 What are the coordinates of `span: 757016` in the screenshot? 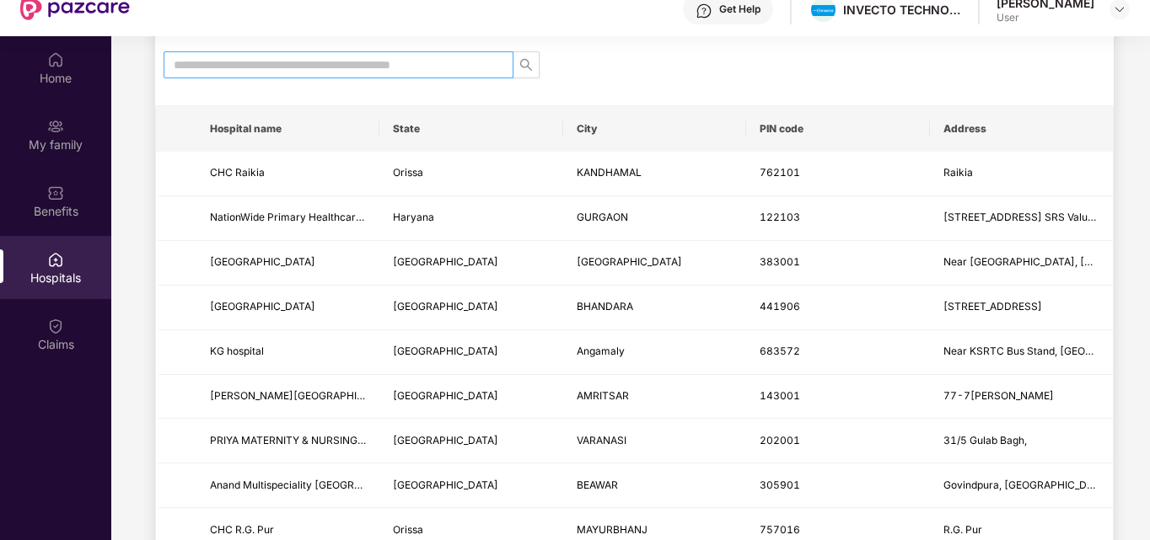 It's located at (780, 529).